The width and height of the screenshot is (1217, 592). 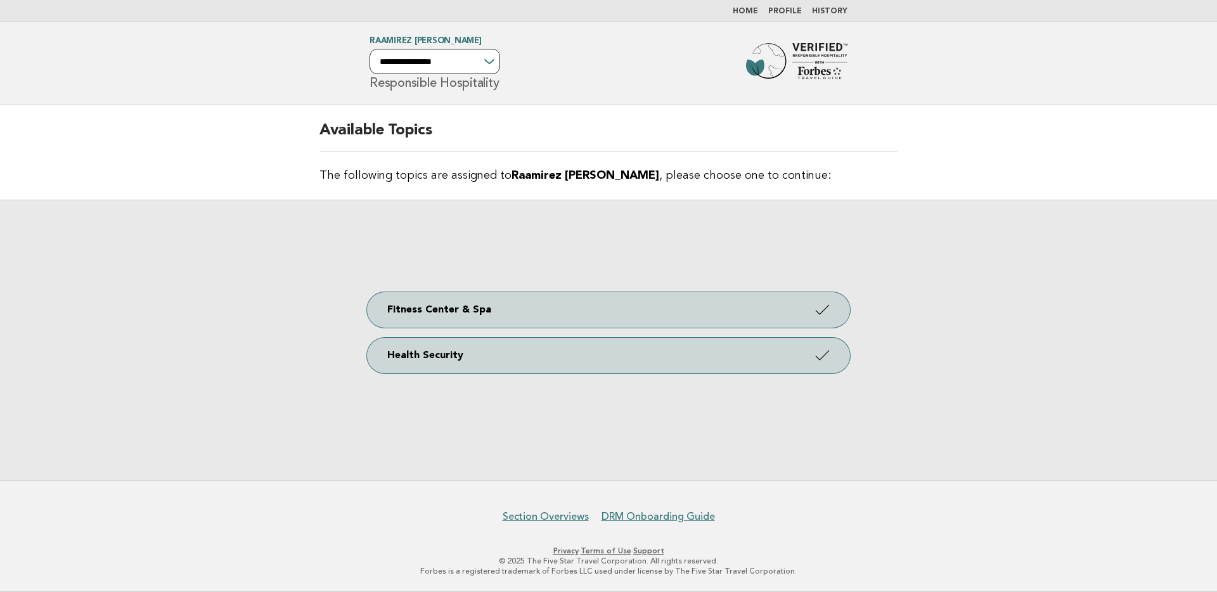 I want to click on p: Forbes is a registered trademark of Forbes LLC used under license by The Five Star Travel Corpora..., so click(x=609, y=571).